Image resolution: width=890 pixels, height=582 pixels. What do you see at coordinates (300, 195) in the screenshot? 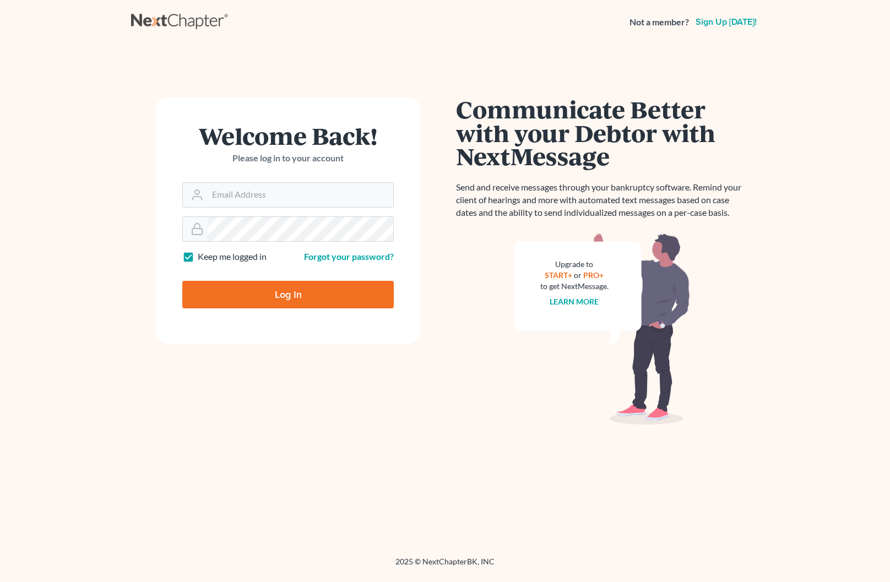
I see `input: Email Address` at bounding box center [300, 195].